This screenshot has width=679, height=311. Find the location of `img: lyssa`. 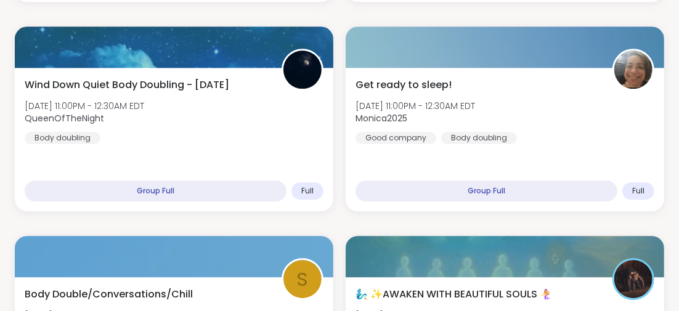

img: lyssa is located at coordinates (633, 279).